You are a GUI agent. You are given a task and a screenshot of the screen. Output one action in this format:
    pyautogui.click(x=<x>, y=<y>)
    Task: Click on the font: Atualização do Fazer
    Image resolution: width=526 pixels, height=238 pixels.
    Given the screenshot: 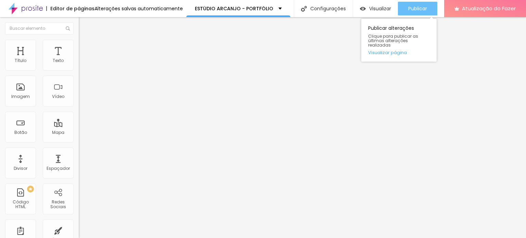 What is the action you would take?
    pyautogui.click(x=488, y=8)
    